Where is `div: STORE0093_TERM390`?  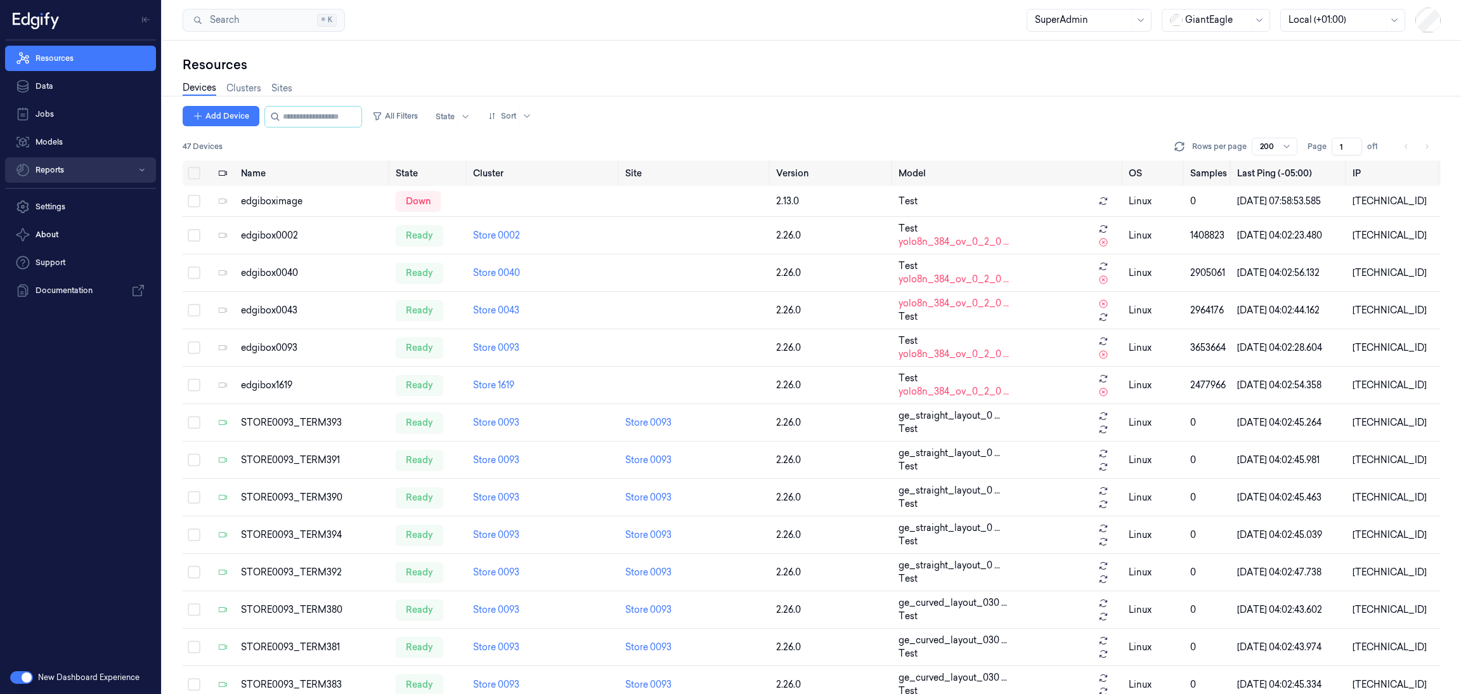
div: STORE0093_TERM390 is located at coordinates (313, 497).